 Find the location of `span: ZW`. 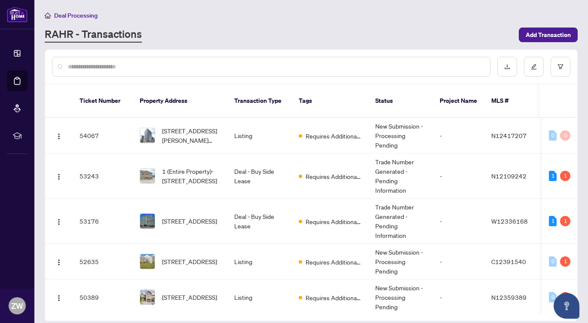

span: ZW is located at coordinates (17, 306).